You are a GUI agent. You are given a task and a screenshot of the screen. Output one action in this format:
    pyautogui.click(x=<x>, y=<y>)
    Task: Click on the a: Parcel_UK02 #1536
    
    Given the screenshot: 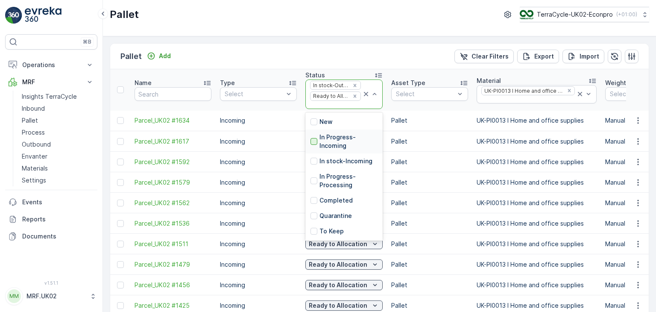 What is the action you would take?
    pyautogui.click(x=173, y=223)
    